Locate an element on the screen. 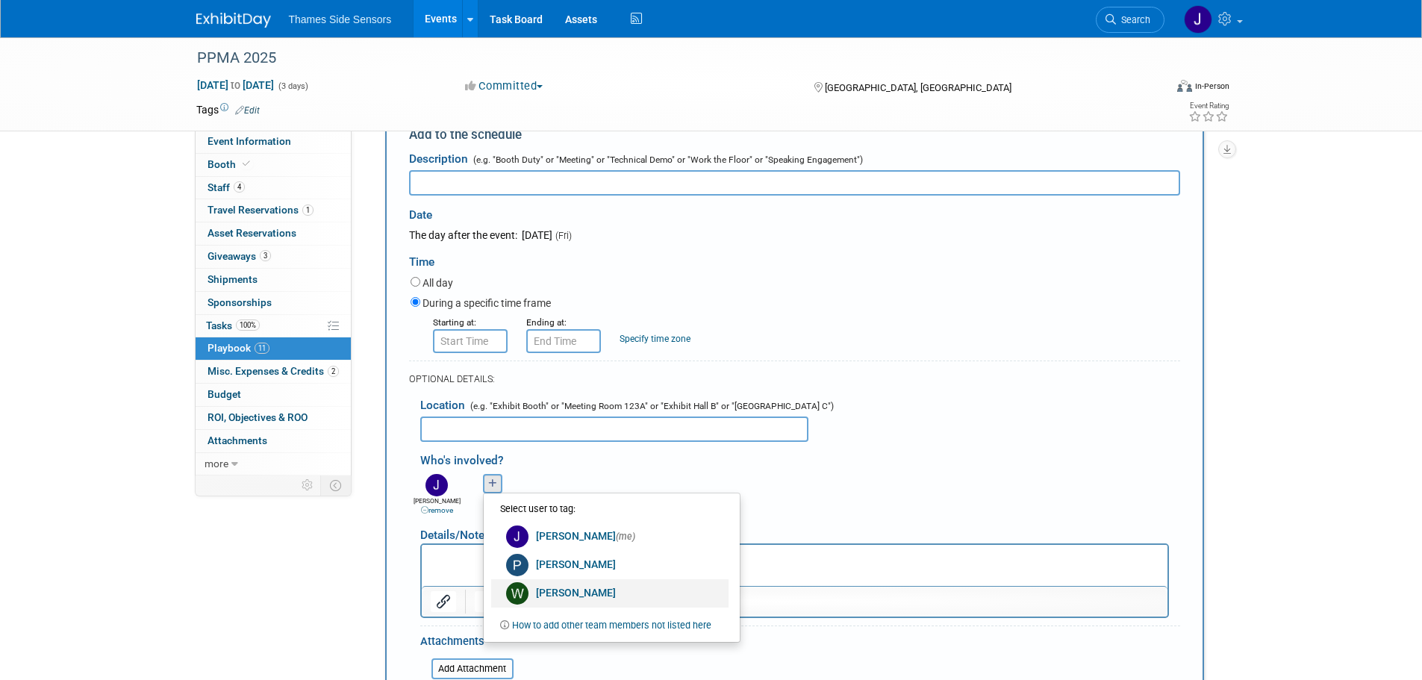 The height and width of the screenshot is (680, 1422). a: Specify time zone is located at coordinates (655, 339).